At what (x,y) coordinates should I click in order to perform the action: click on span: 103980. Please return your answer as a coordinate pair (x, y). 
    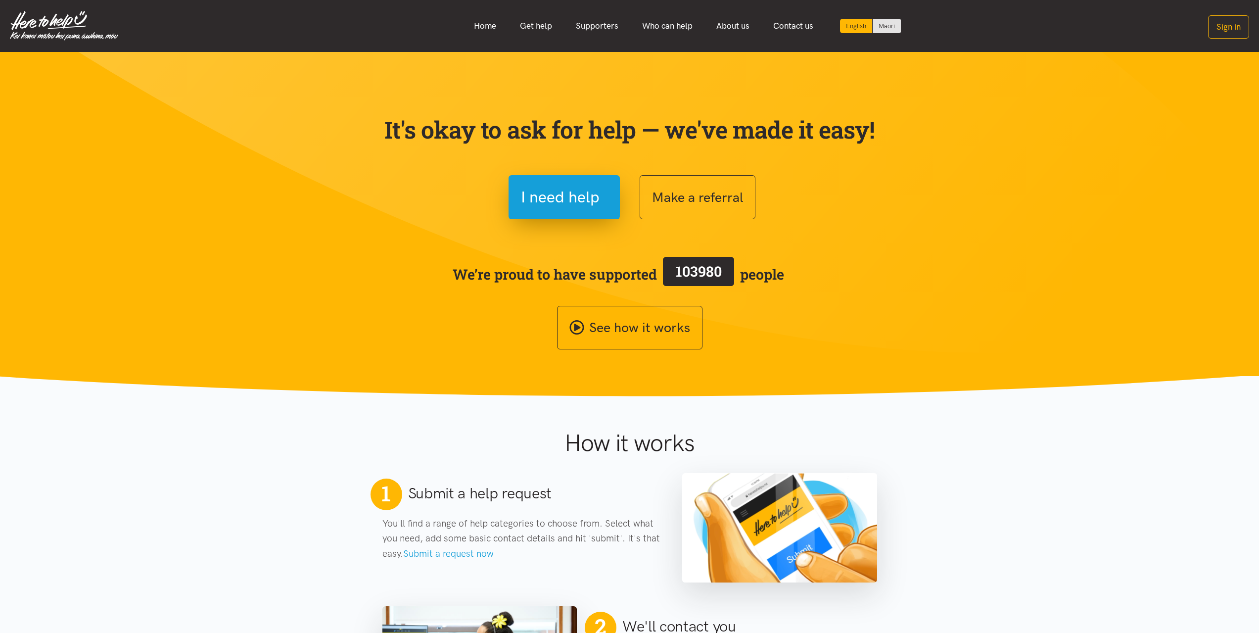
    Looking at the image, I should click on (699, 271).